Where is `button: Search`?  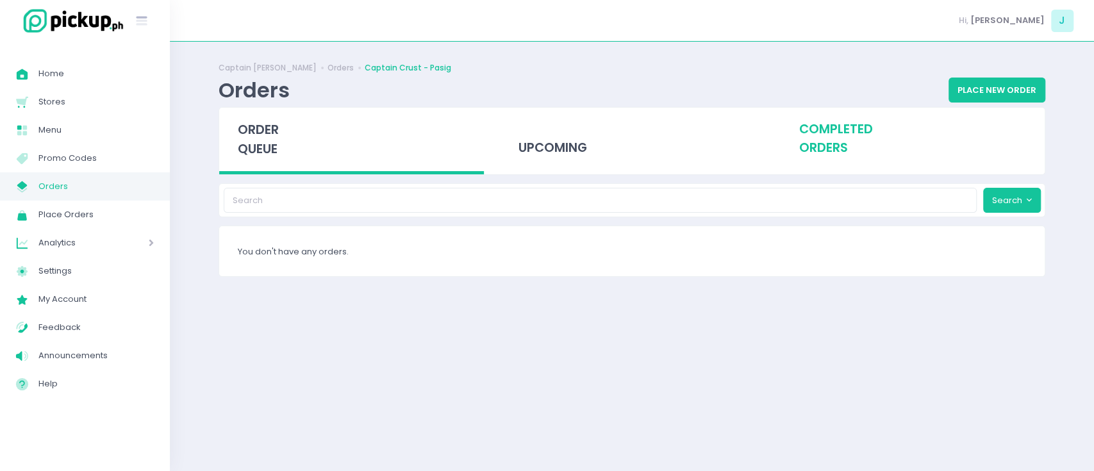
button: Search is located at coordinates (1012, 200).